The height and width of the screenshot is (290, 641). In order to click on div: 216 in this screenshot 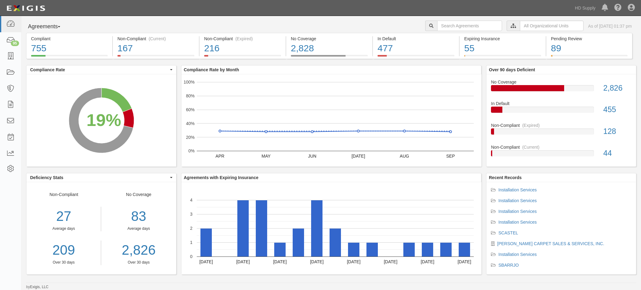, I will do `click(242, 48)`.